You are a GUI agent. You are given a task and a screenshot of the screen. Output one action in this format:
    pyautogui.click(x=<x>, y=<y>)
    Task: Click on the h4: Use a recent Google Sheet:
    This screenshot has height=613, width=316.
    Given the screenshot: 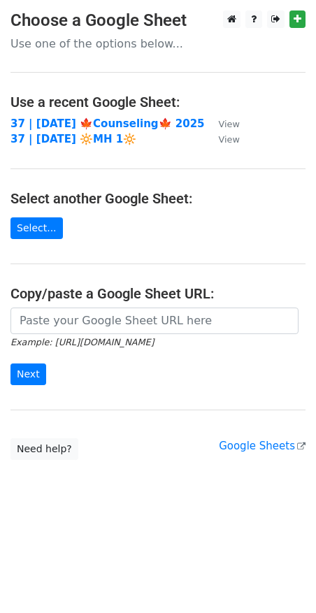 What is the action you would take?
    pyautogui.click(x=158, y=102)
    